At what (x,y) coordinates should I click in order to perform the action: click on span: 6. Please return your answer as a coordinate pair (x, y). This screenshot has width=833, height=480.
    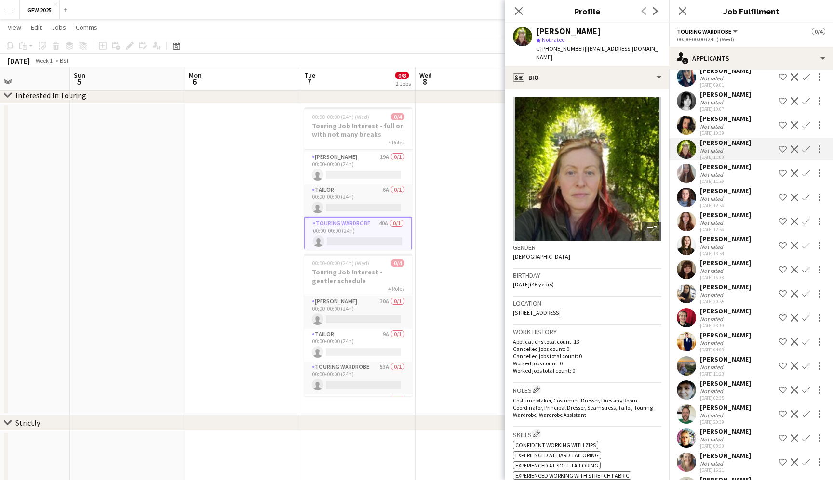
    Looking at the image, I should click on (194, 81).